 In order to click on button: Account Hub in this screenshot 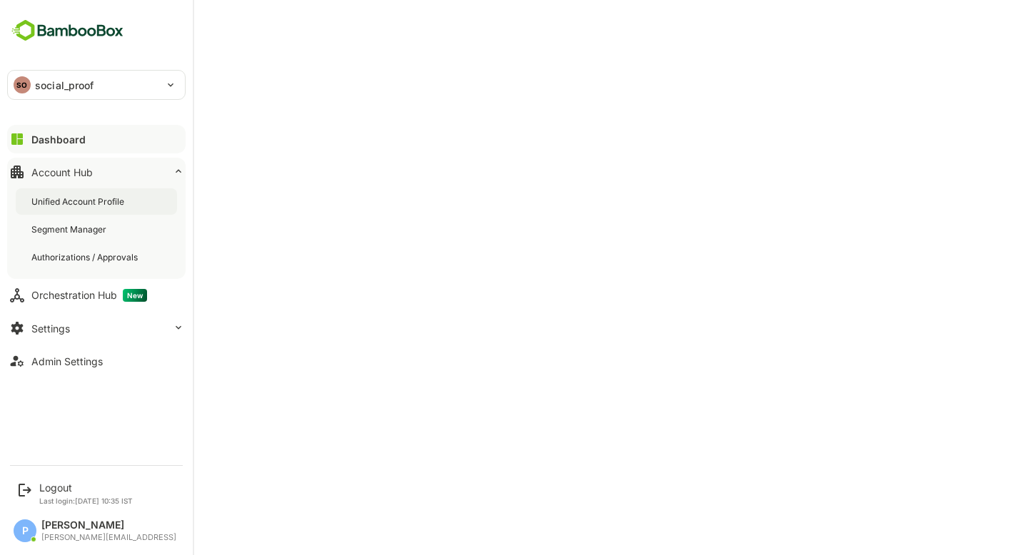, I will do `click(96, 172)`.